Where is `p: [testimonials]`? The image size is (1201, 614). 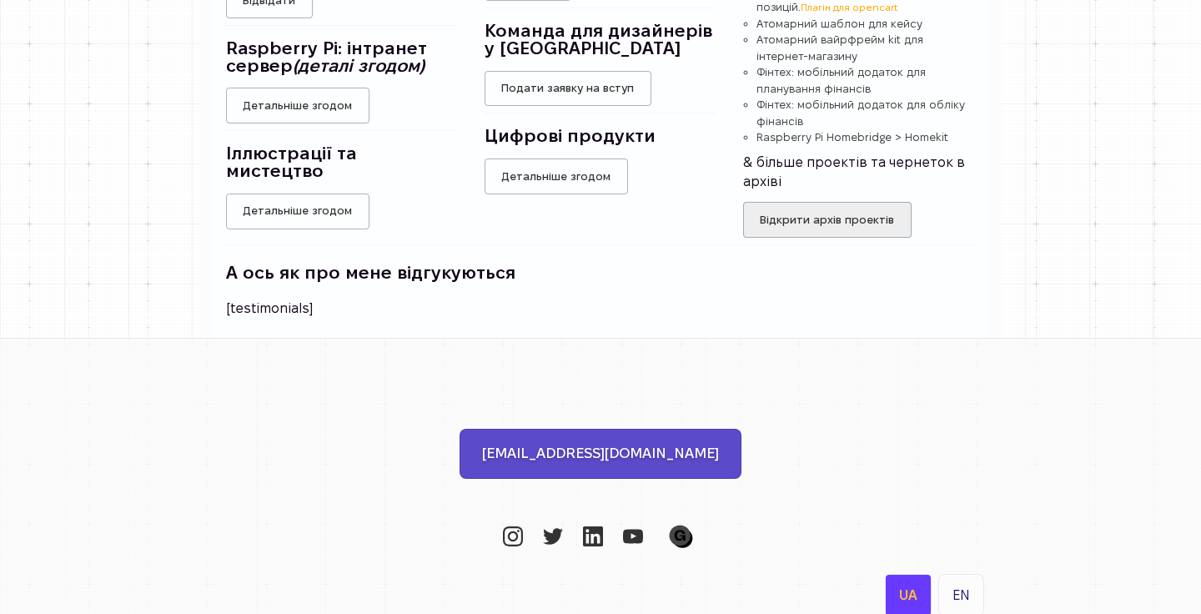 p: [testimonials] is located at coordinates (601, 309).